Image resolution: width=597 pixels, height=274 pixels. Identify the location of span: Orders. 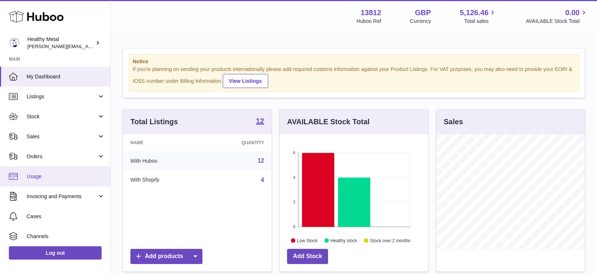
(62, 156).